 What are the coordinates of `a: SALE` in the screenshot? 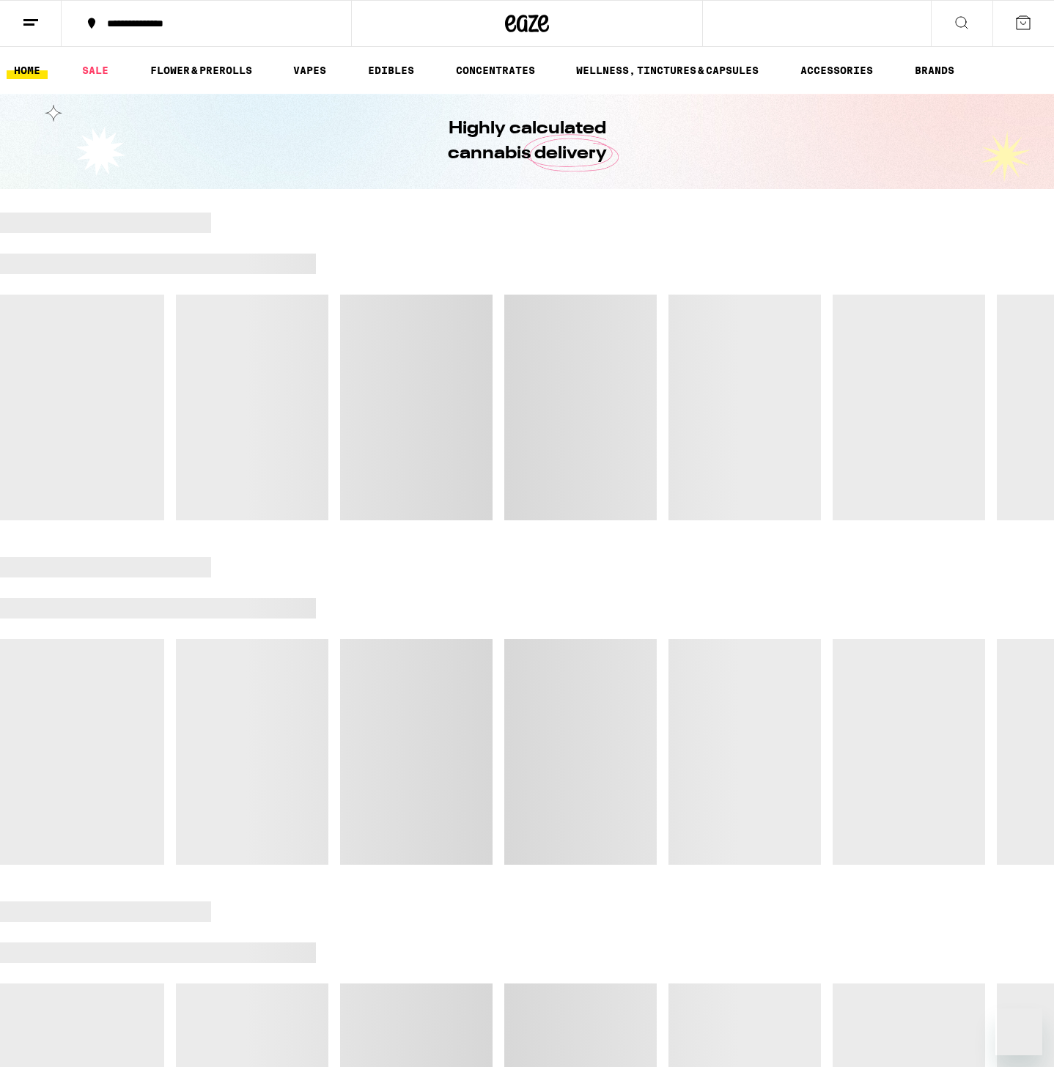 It's located at (95, 70).